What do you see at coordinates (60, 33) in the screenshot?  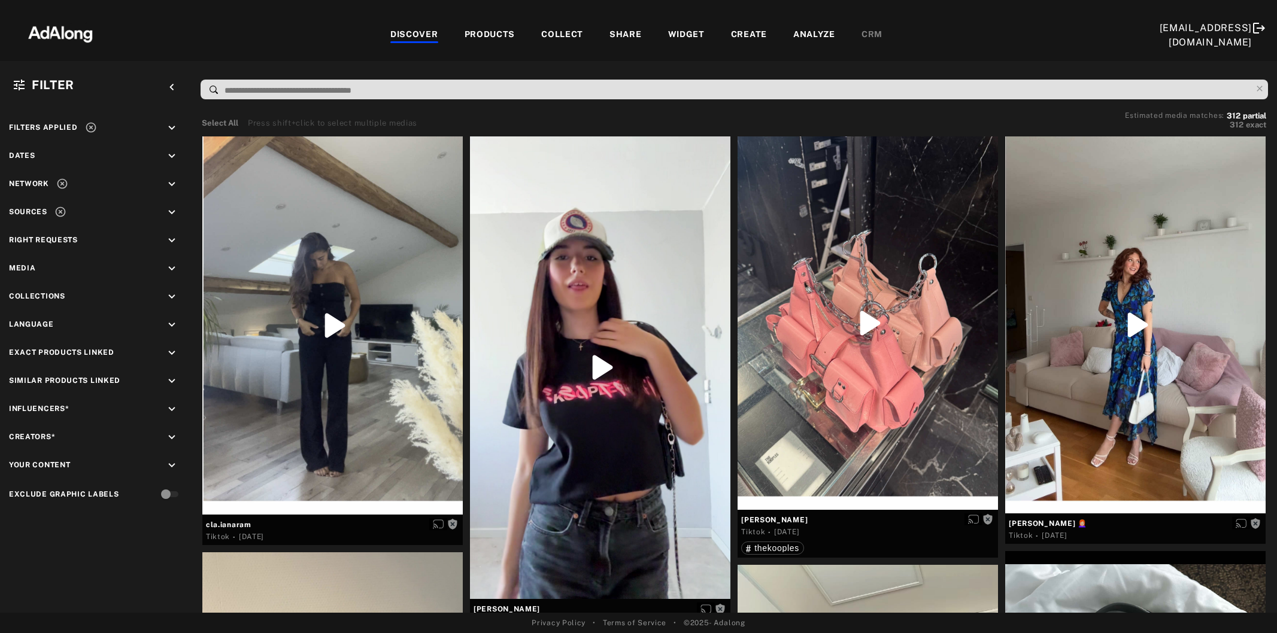 I see `img: 63233d7d88ed69de3c212112c67096b6.png` at bounding box center [60, 33].